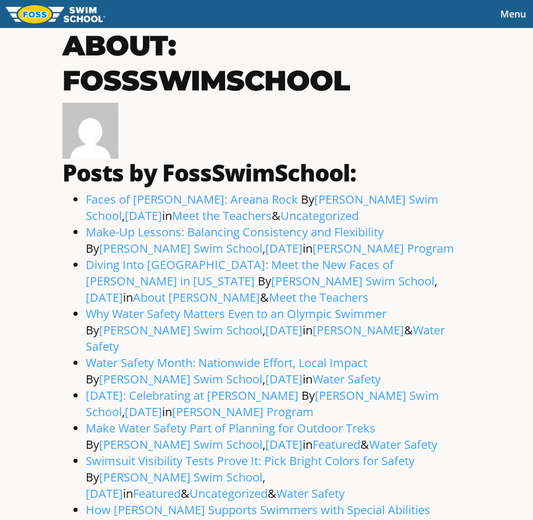  I want to click on h1: About: FossSwimSchool, so click(267, 63).